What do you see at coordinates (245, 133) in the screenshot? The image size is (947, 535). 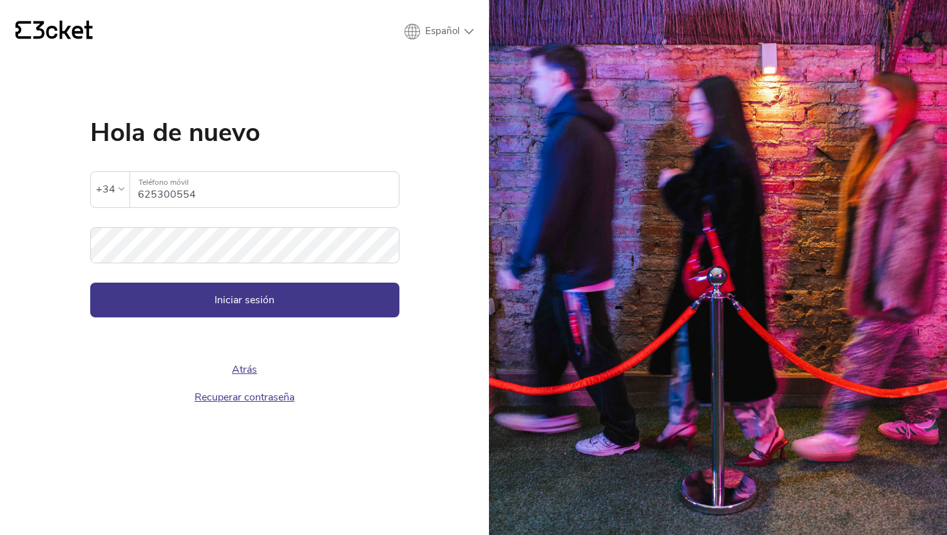 I see `h1: Hola de nuevo` at bounding box center [245, 133].